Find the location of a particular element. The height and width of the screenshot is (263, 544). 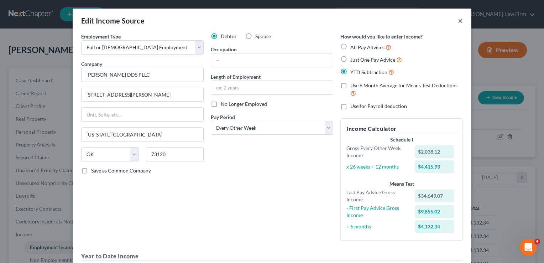

span: Use for Payroll deduction is located at coordinates (378, 106).